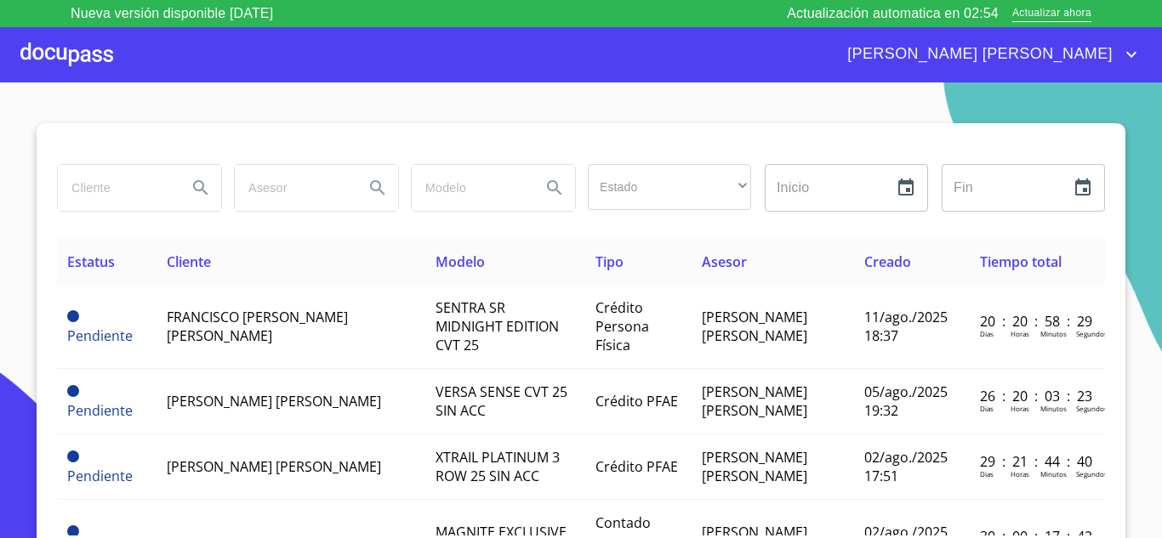 This screenshot has width=1162, height=538. Describe the element at coordinates (906, 327) in the screenshot. I see `span: 11/ago./2025 18:37` at that location.